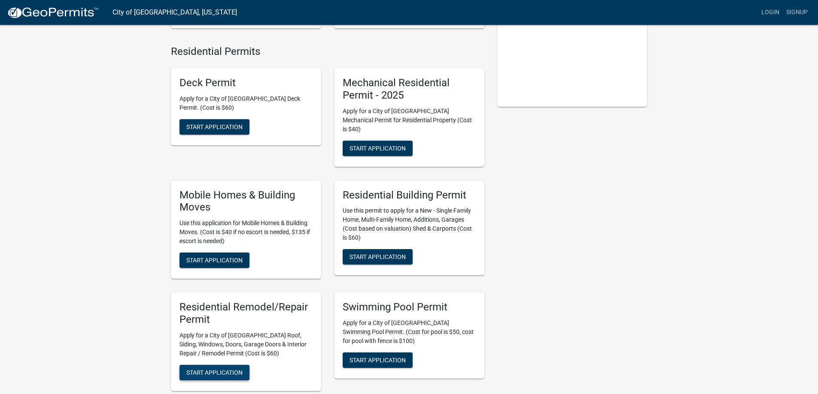 This screenshot has width=818, height=394. What do you see at coordinates (246, 83) in the screenshot?
I see `h5: Deck Permit` at bounding box center [246, 83].